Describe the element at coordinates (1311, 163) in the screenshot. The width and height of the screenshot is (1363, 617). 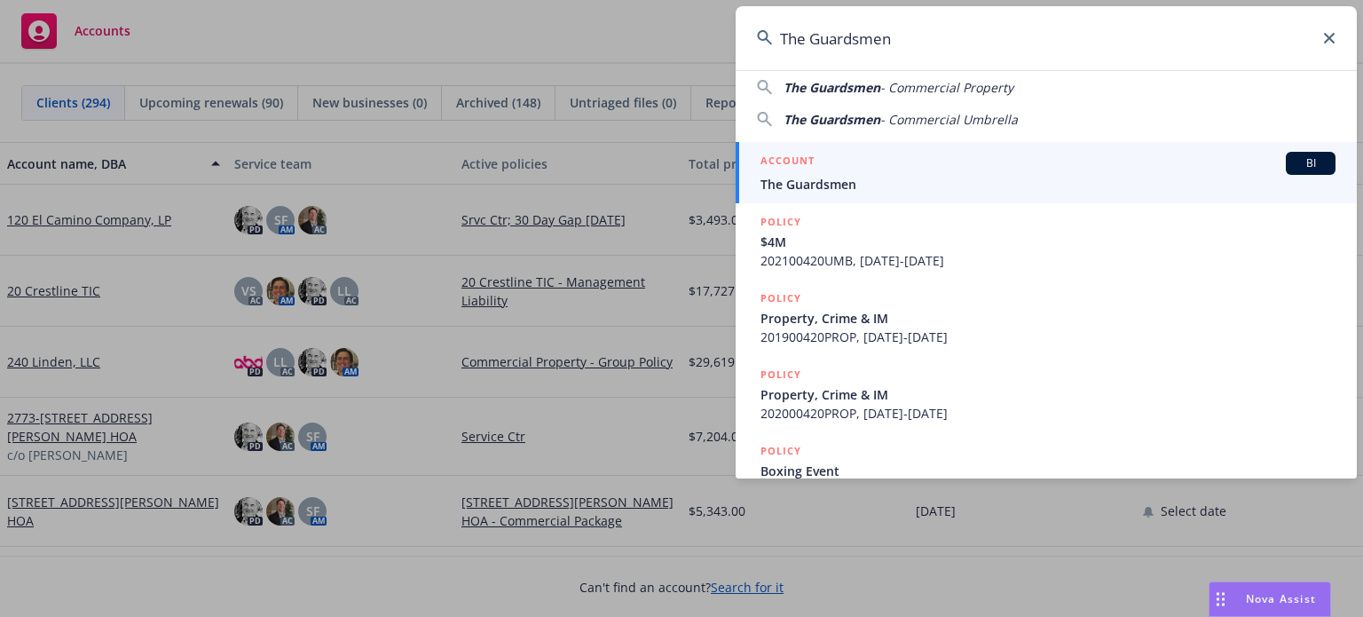
I see `span: BI` at that location.